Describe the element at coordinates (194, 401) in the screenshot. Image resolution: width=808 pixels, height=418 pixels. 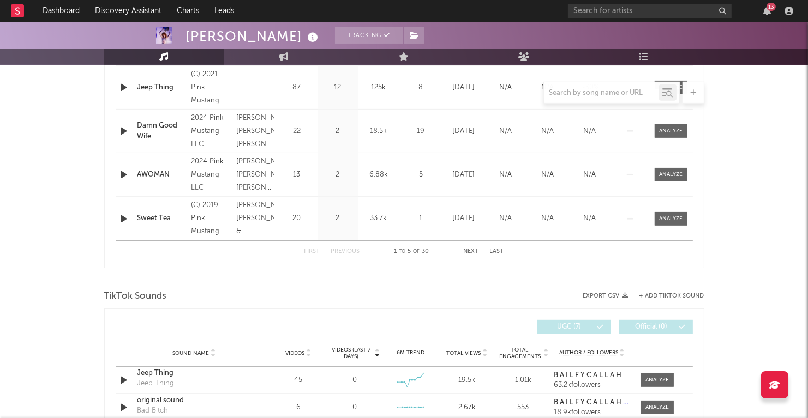
I see `a: original sound` at that location.